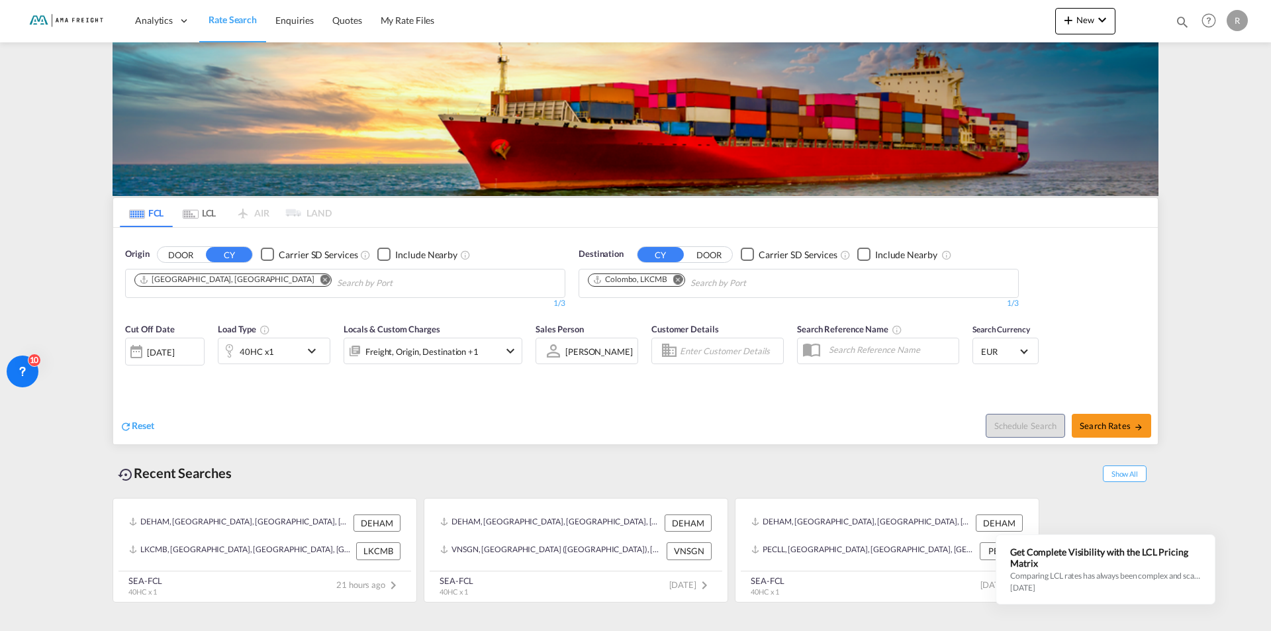 The height and width of the screenshot is (631, 1271). Describe the element at coordinates (850, 329) in the screenshot. I see `span: Search Reference Name` at that location.